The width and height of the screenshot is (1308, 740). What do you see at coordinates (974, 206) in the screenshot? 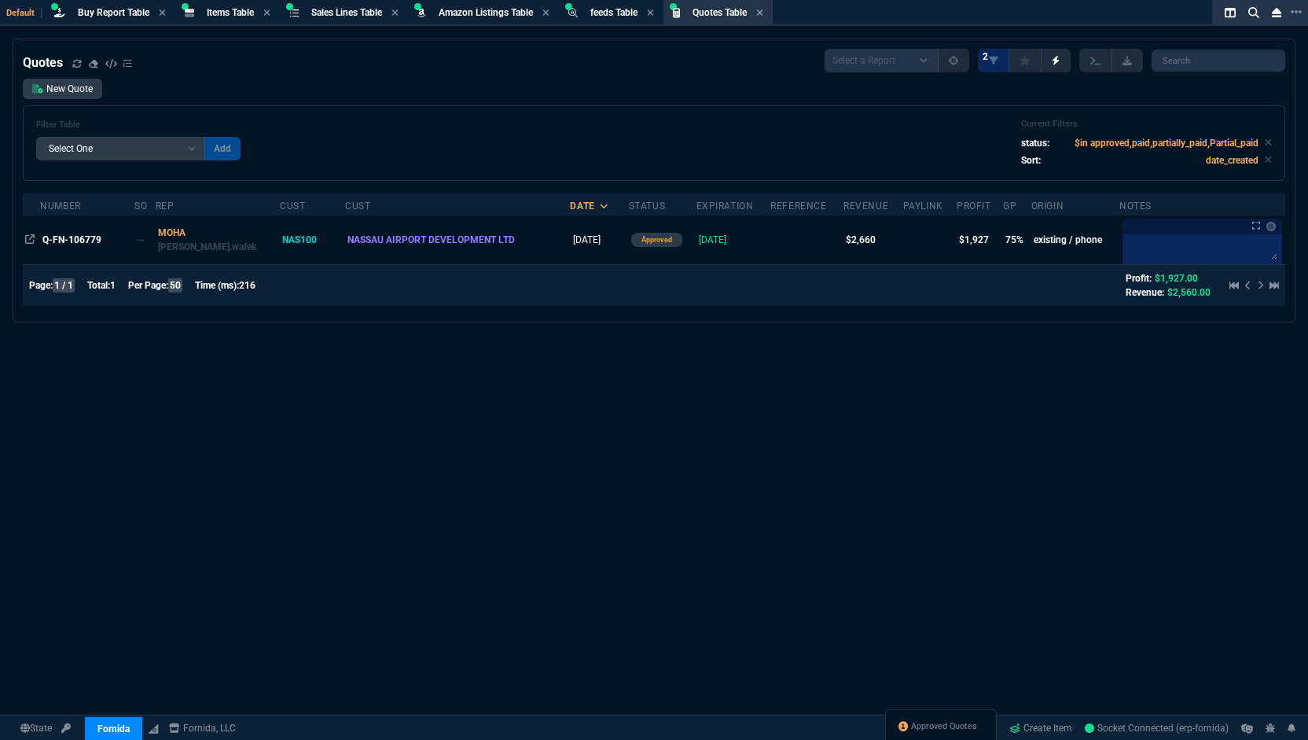
I see `div: profit` at bounding box center [974, 206].